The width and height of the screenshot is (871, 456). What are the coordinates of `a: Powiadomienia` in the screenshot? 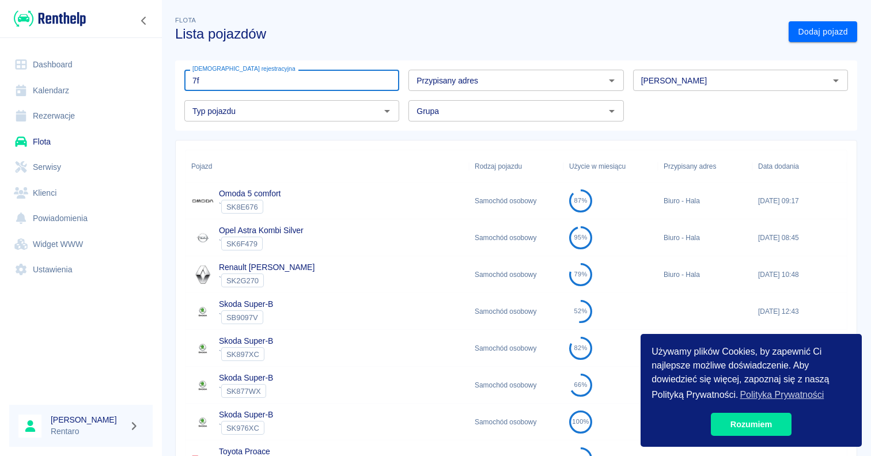 It's located at (81, 218).